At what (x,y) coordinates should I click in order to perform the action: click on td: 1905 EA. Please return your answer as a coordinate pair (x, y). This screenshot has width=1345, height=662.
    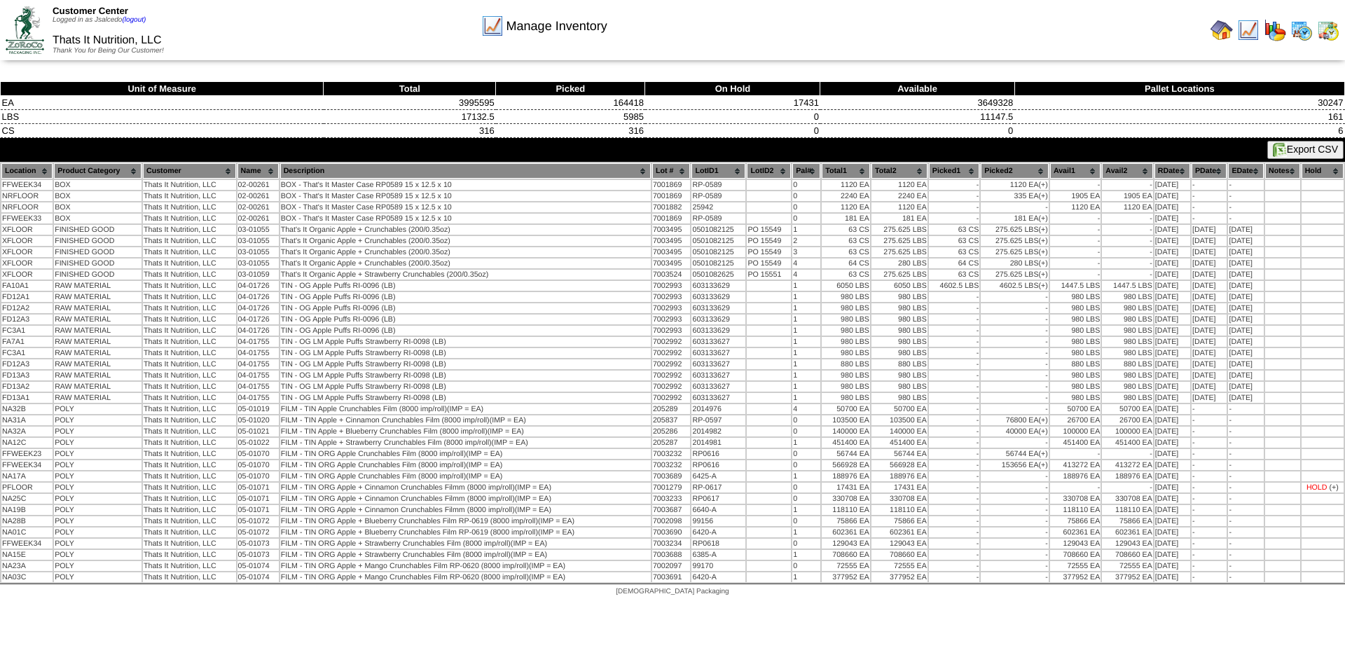
    Looking at the image, I should click on (1075, 196).